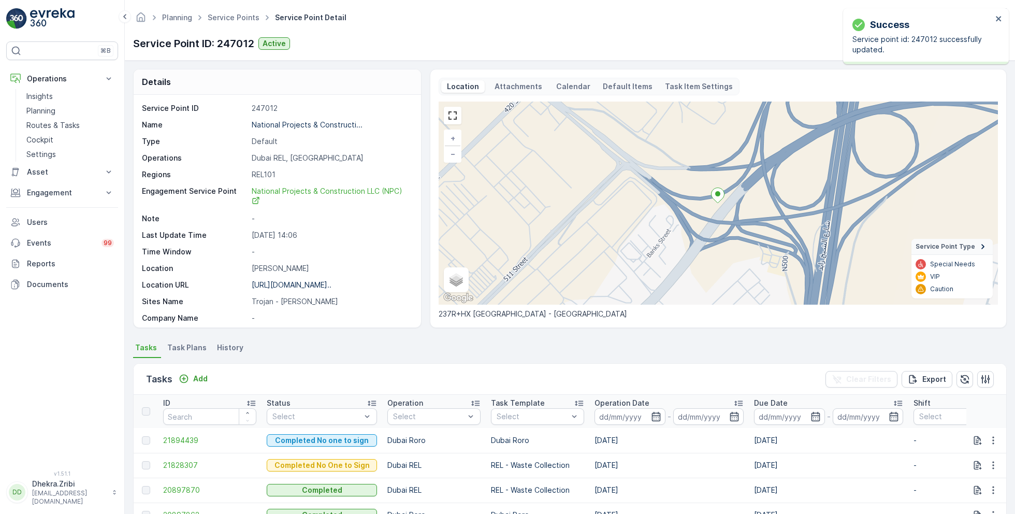  I want to click on p: Dubai Roro, so click(434, 440).